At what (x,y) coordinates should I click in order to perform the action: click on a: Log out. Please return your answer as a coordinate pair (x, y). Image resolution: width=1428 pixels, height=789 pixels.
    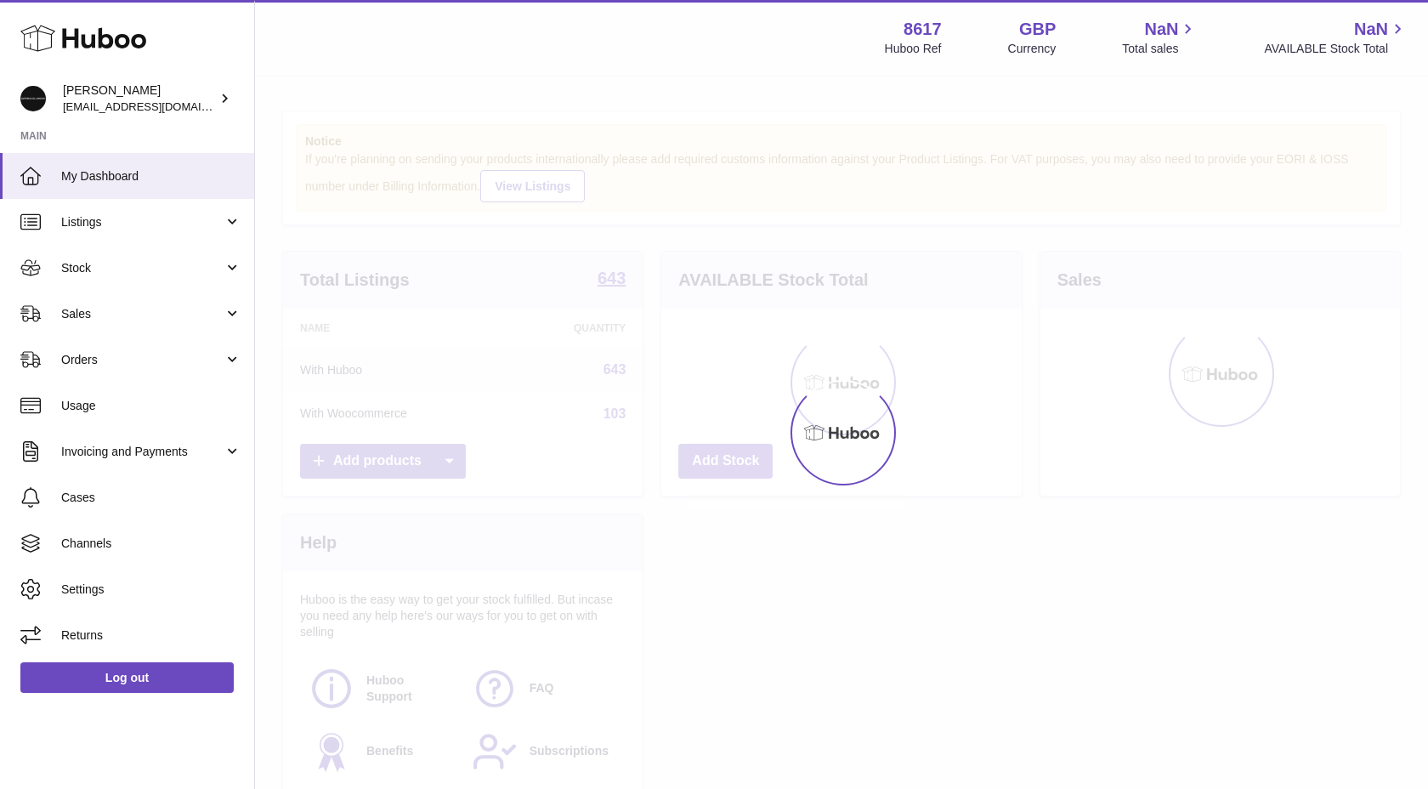
    Looking at the image, I should click on (127, 678).